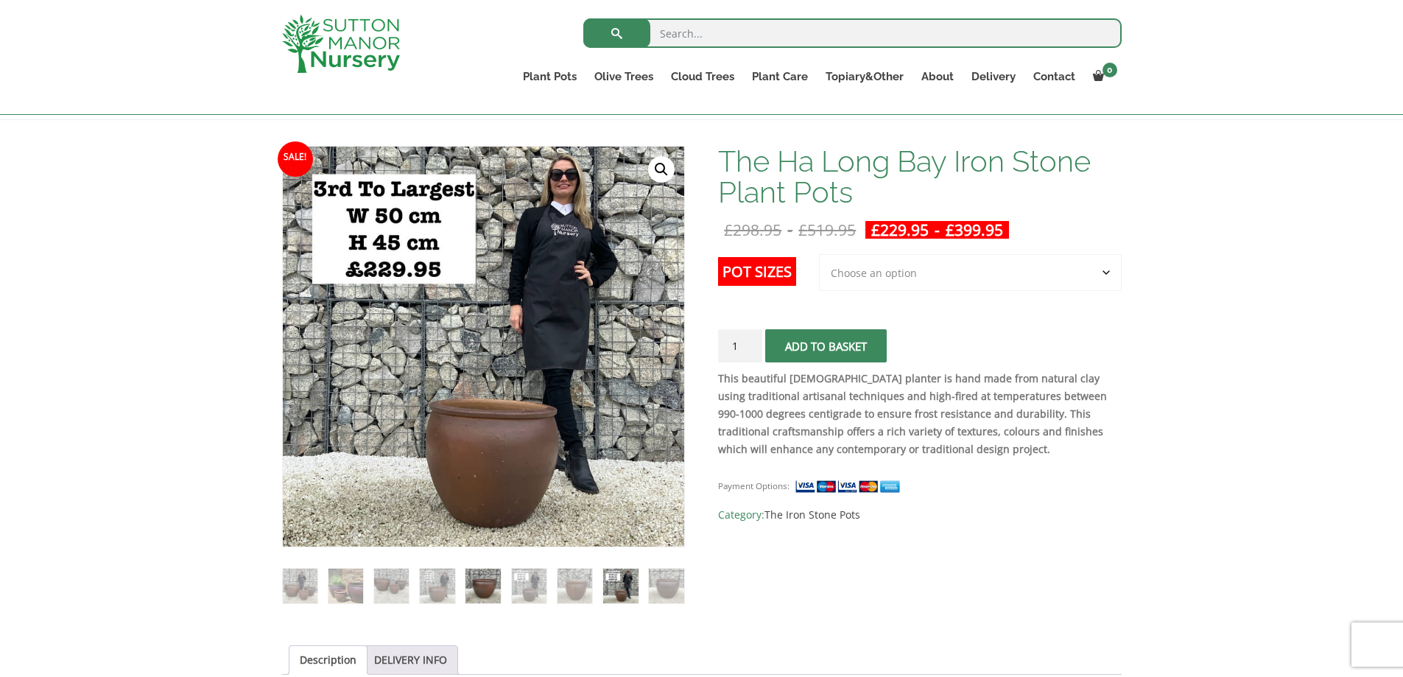 This screenshot has width=1403, height=677. What do you see at coordinates (740, 345) in the screenshot?
I see `input: Product quantity` at bounding box center [740, 345].